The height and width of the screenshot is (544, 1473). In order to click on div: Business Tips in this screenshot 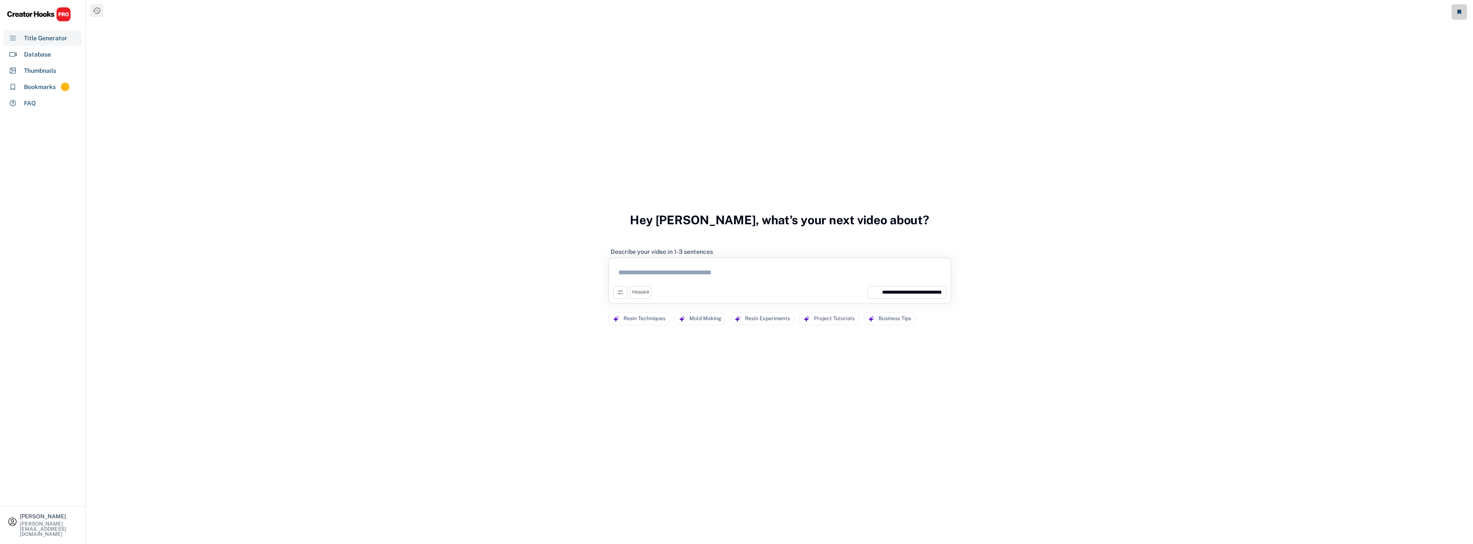, I will do `click(895, 319)`.